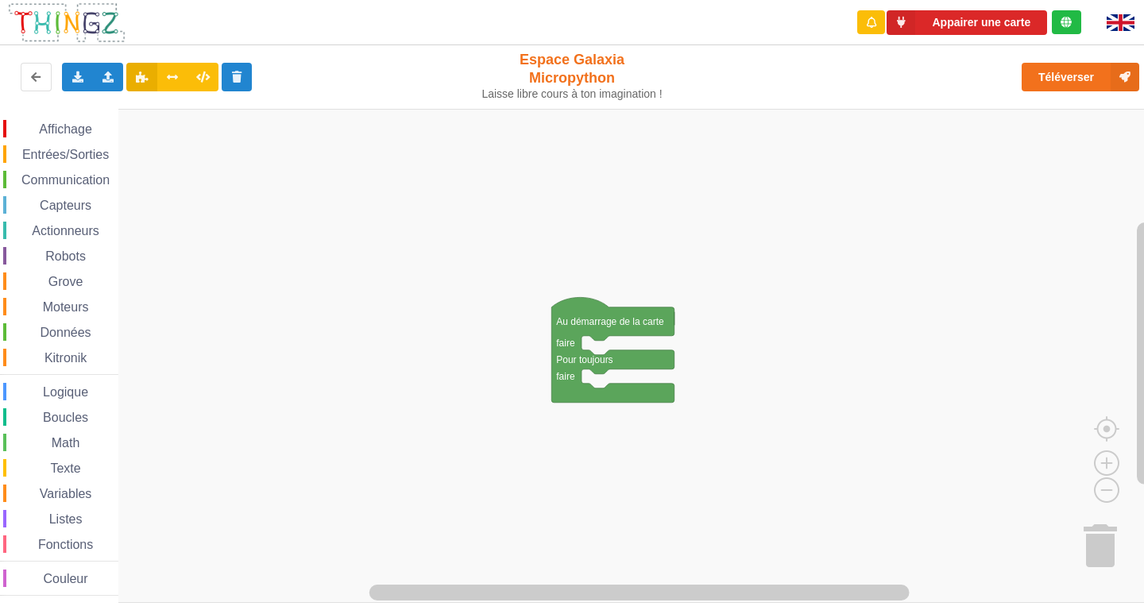 This screenshot has height=614, width=1144. What do you see at coordinates (1081, 77) in the screenshot?
I see `button: Téléverser` at bounding box center [1081, 77].